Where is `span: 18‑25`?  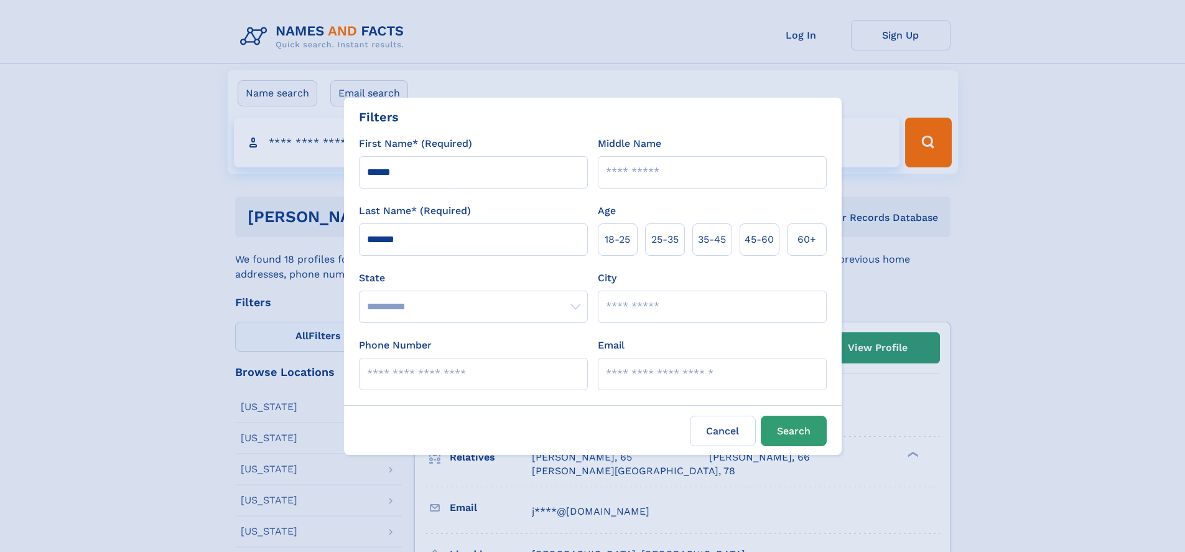 span: 18‑25 is located at coordinates (617, 240).